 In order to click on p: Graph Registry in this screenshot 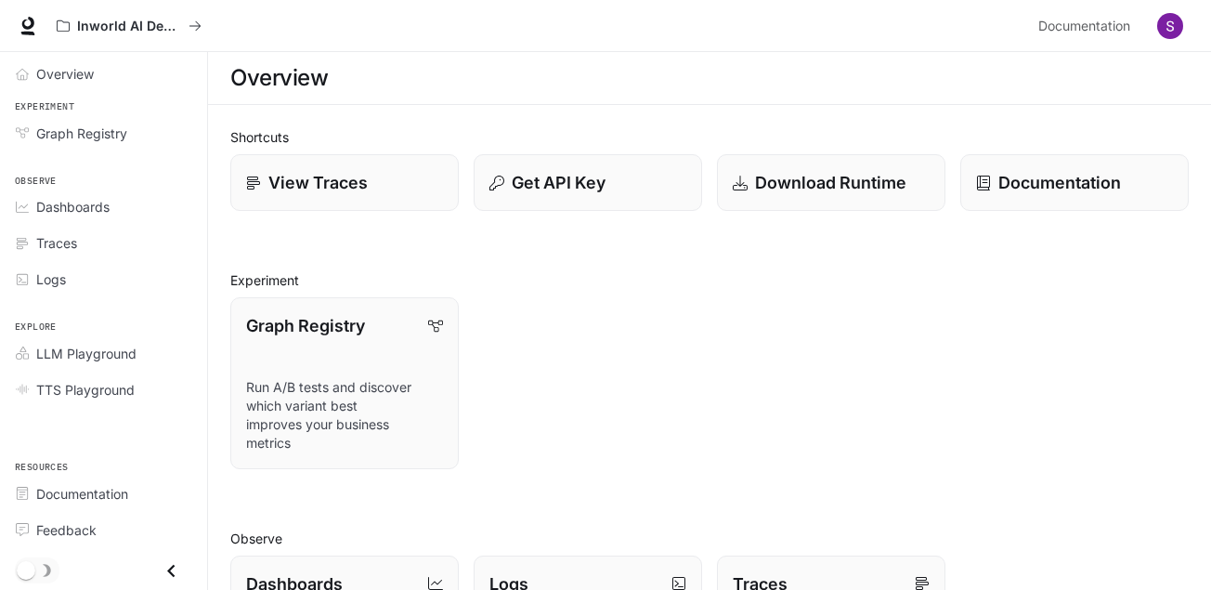, I will do `click(305, 325)`.